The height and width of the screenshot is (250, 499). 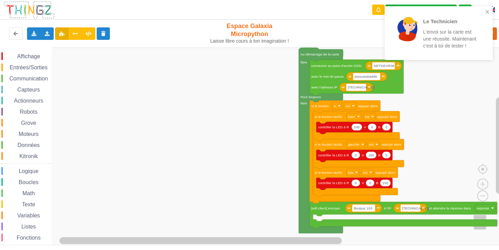 I want to click on span: Texte, so click(x=28, y=204).